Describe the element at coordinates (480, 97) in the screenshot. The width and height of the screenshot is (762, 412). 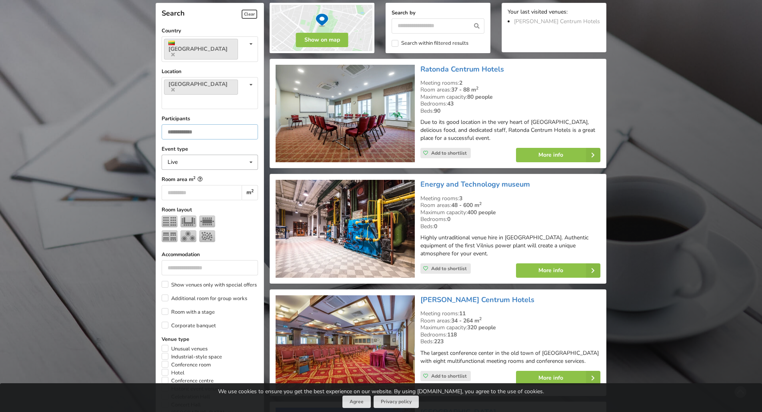
I see `strong: 80 people` at that location.